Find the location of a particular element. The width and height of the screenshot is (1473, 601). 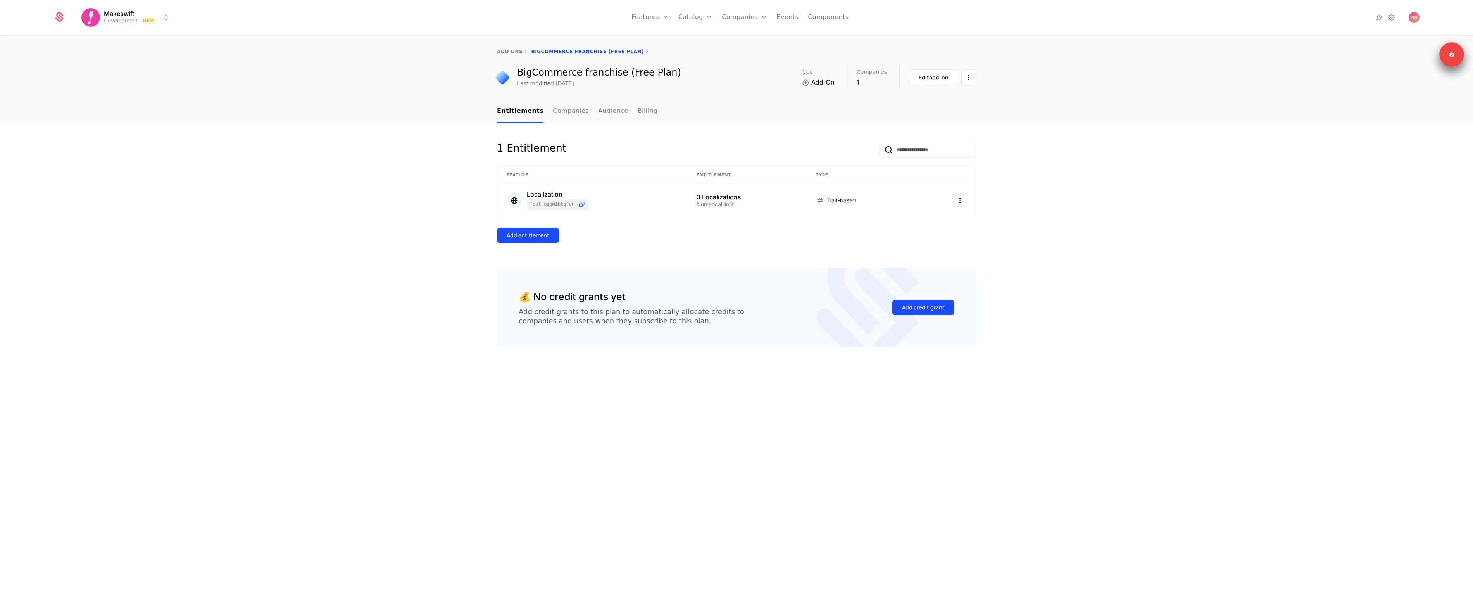

a: Entitlements is located at coordinates (520, 111).